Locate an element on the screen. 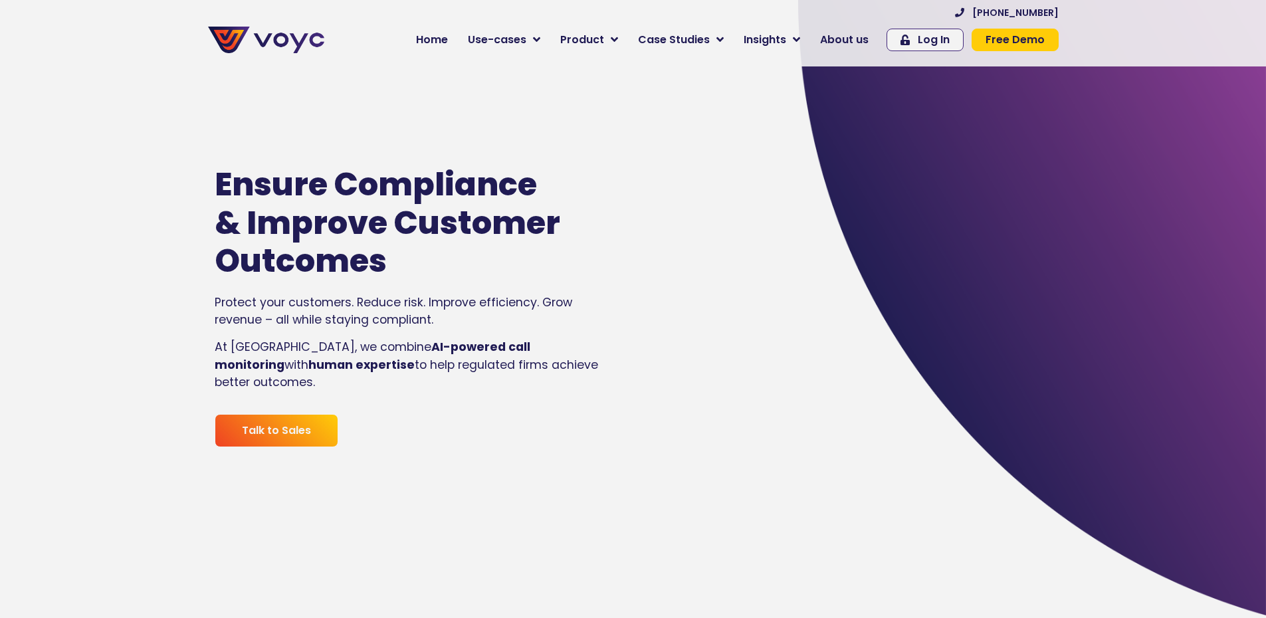  img: voyc-full-logo is located at coordinates (266, 40).